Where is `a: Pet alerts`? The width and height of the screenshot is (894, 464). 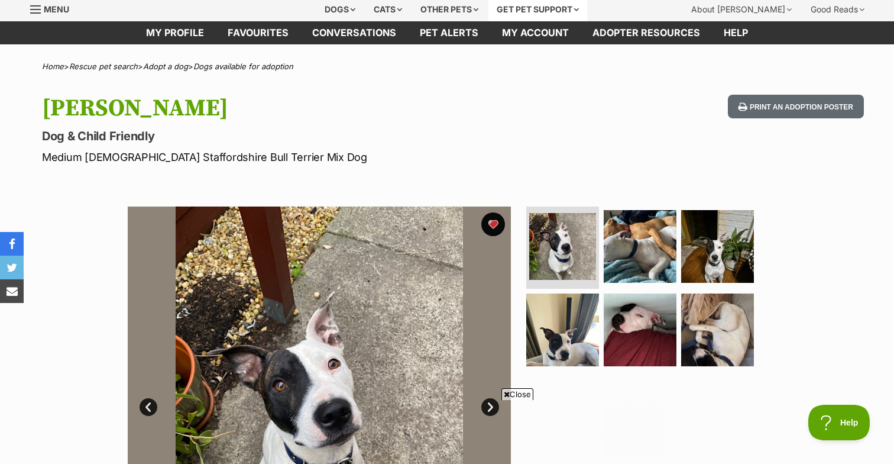 a: Pet alerts is located at coordinates (449, 33).